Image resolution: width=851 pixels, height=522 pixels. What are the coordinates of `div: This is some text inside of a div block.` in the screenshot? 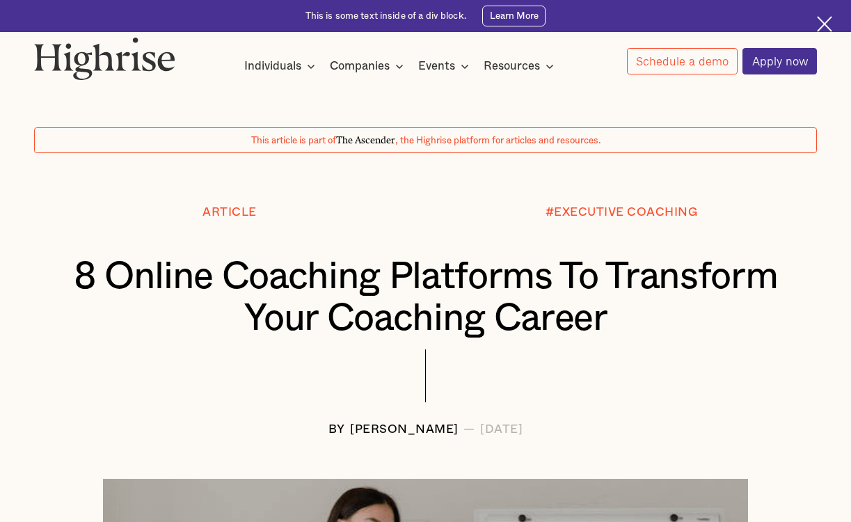 It's located at (385, 16).